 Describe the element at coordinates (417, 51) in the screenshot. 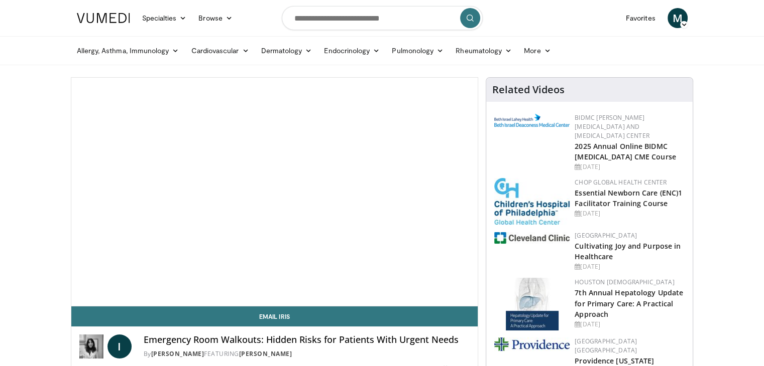

I see `a: Pulmonology` at that location.